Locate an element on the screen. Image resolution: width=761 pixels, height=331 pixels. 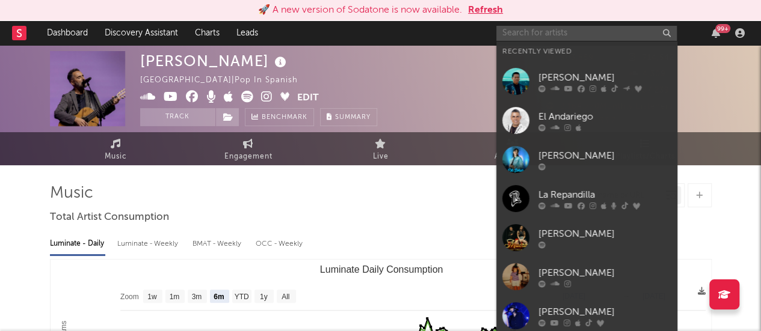
span: Music is located at coordinates (116, 157).